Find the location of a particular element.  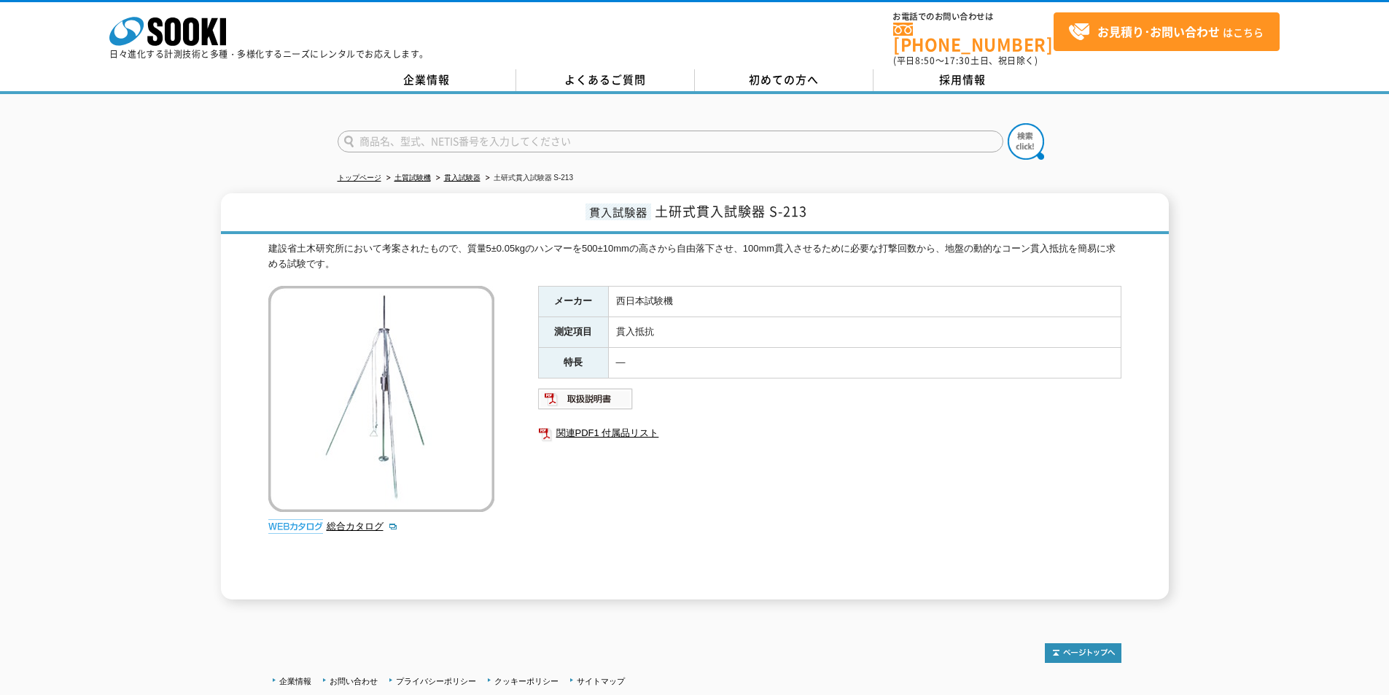

td: 西日本試験機 is located at coordinates (864, 302).